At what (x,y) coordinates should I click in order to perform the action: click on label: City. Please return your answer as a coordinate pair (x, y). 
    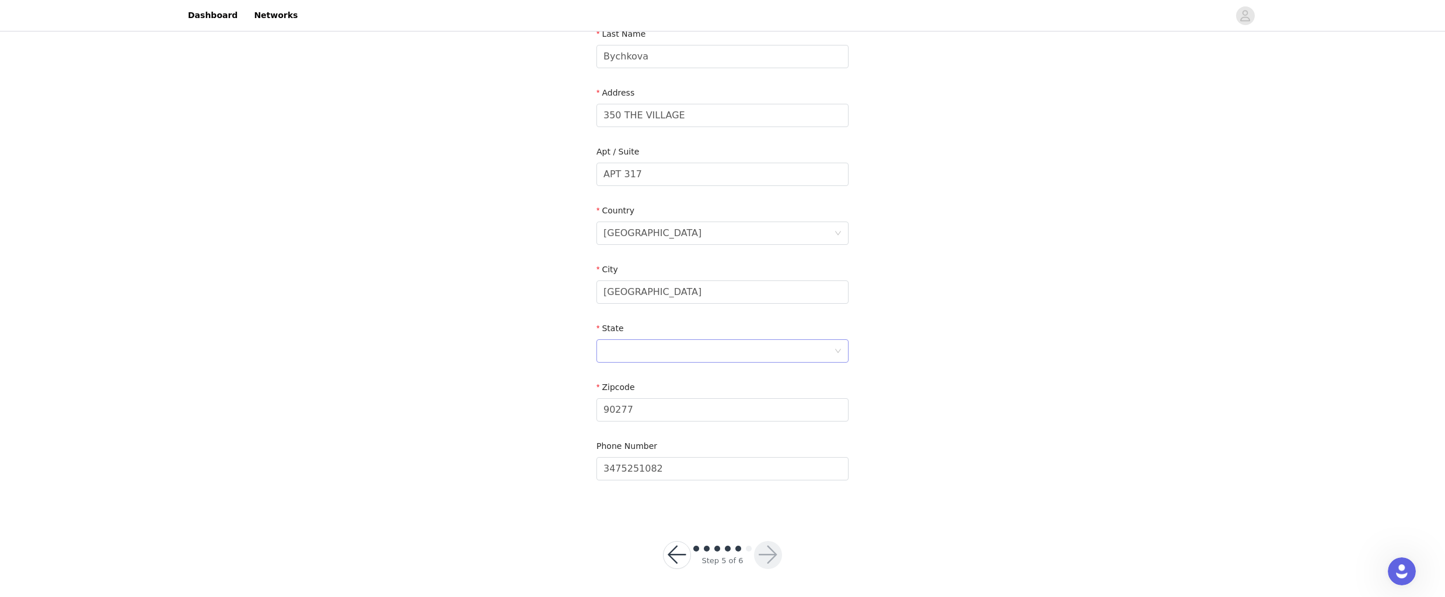
    Looking at the image, I should click on (607, 270).